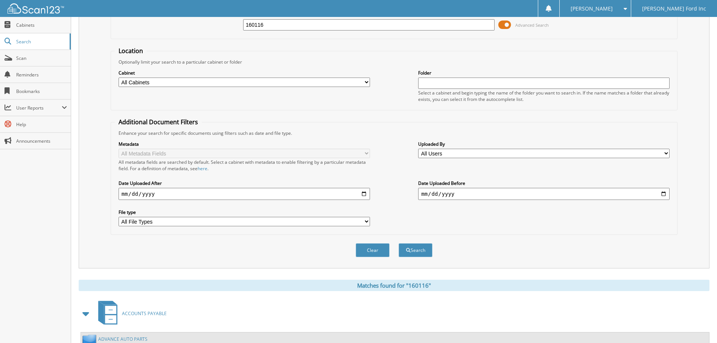 The height and width of the screenshot is (343, 717). What do you see at coordinates (244, 73) in the screenshot?
I see `label: Cabinet` at bounding box center [244, 73].